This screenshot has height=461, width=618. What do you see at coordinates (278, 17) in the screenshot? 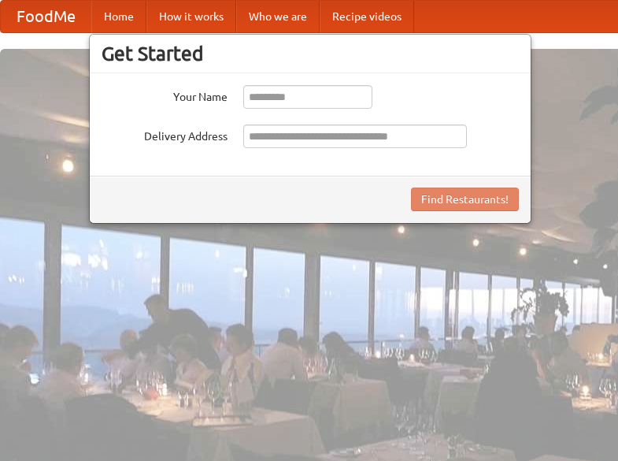
I see `a: Who we are` at bounding box center [278, 17].